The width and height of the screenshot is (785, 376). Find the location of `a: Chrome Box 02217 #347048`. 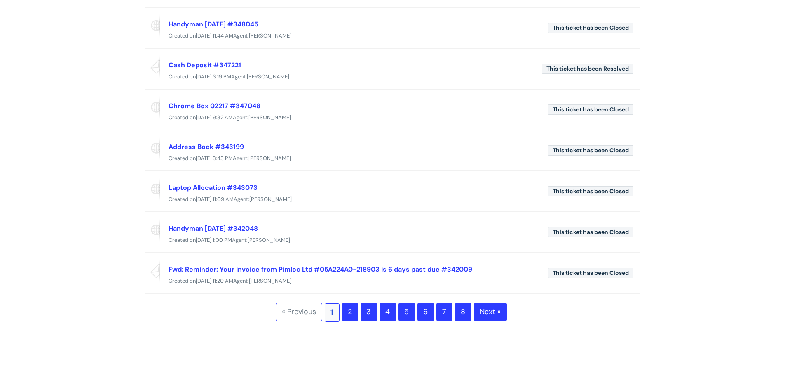

a: Chrome Box 02217 #347048 is located at coordinates (214, 106).